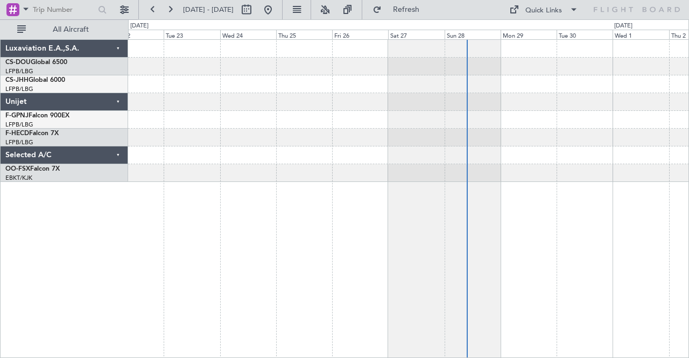 Image resolution: width=689 pixels, height=358 pixels. I want to click on button: Refresh, so click(400, 10).